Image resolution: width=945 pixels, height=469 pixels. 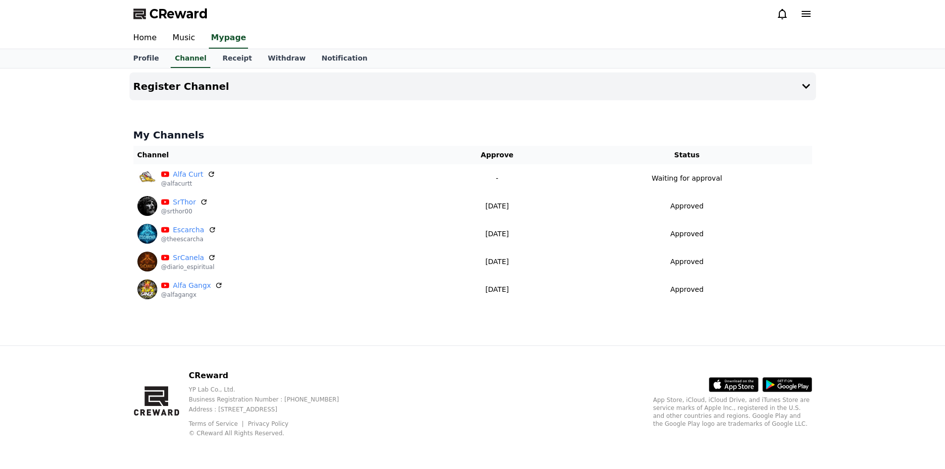 What do you see at coordinates (687, 178) in the screenshot?
I see `p: Waiting for approval` at bounding box center [687, 178].